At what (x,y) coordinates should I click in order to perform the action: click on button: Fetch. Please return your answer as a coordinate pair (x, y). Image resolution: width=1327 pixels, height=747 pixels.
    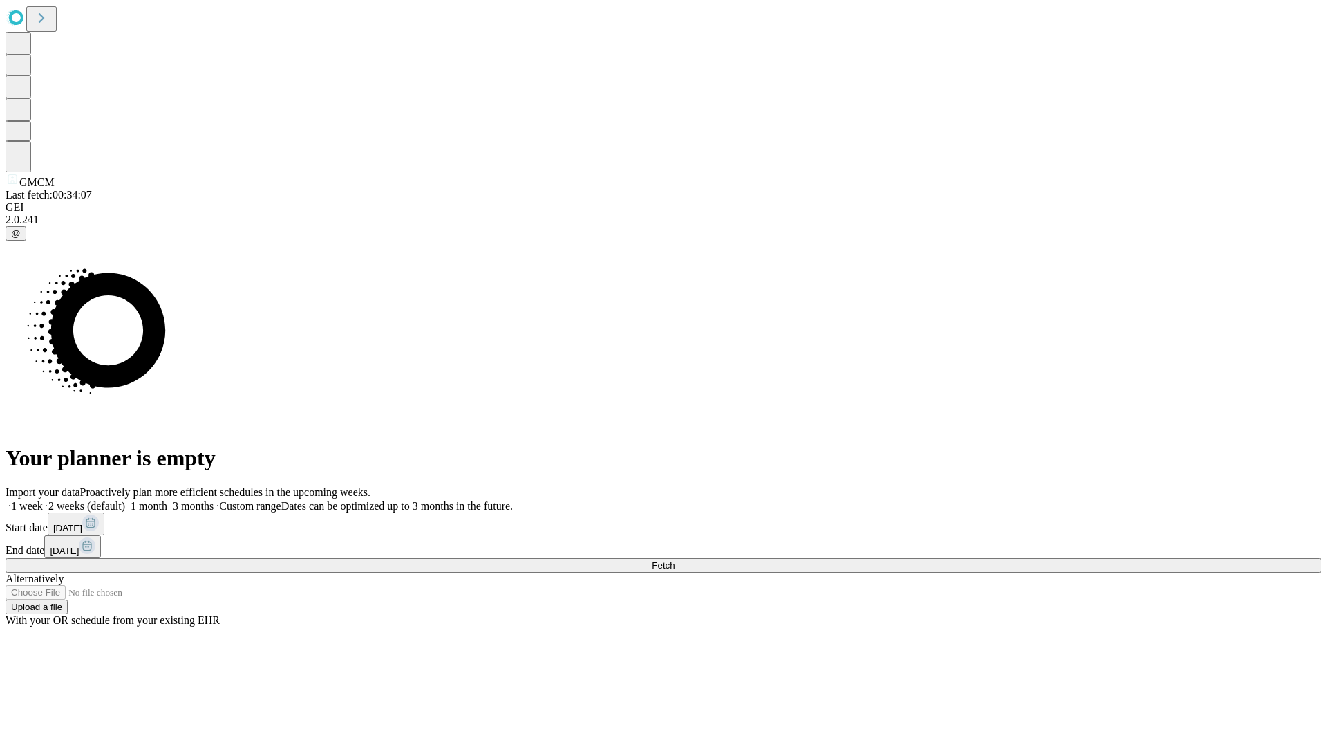
    Looking at the image, I should click on (664, 565).